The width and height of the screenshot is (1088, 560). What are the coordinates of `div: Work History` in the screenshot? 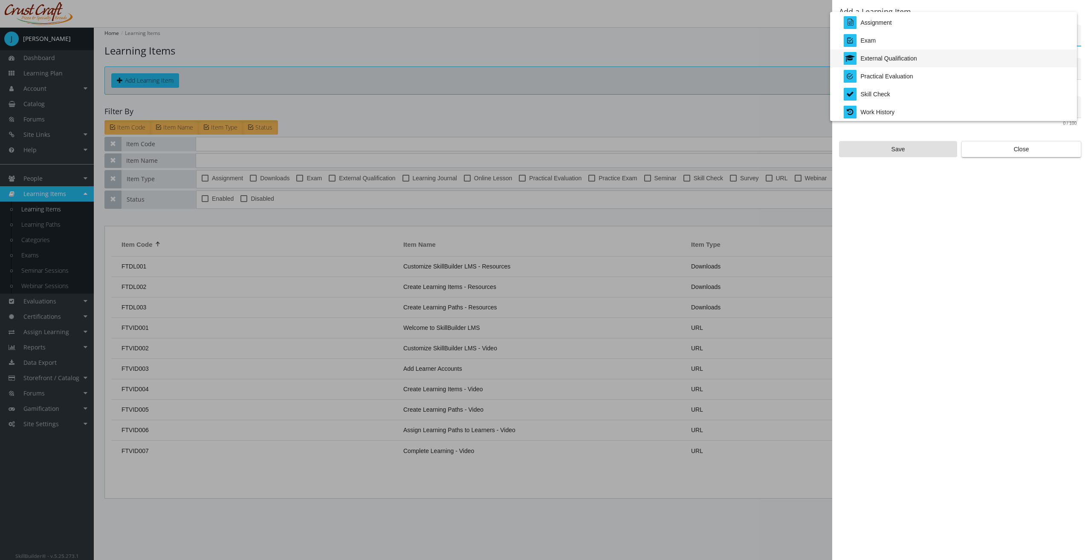 It's located at (878, 112).